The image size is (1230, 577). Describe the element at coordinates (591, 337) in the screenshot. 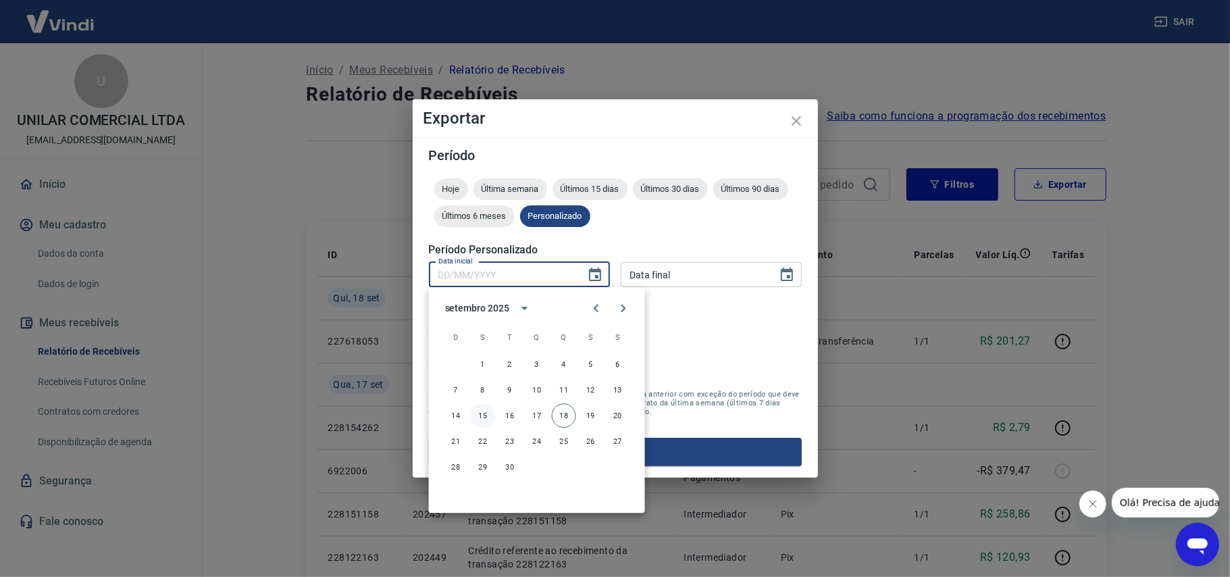

I see `span: sexta-feira` at that location.